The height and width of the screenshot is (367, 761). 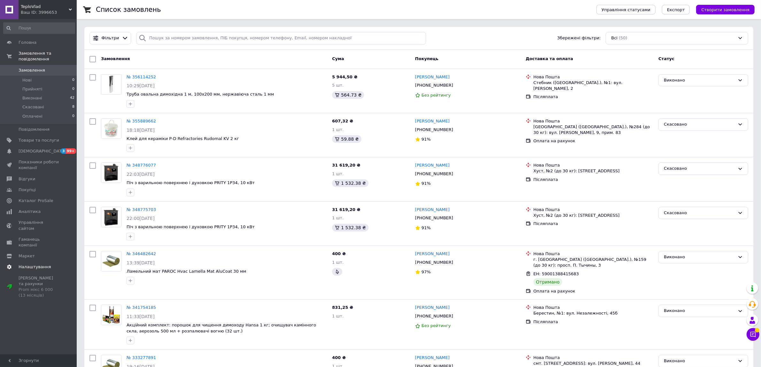 I want to click on div: 564.73 ₴, so click(x=348, y=95).